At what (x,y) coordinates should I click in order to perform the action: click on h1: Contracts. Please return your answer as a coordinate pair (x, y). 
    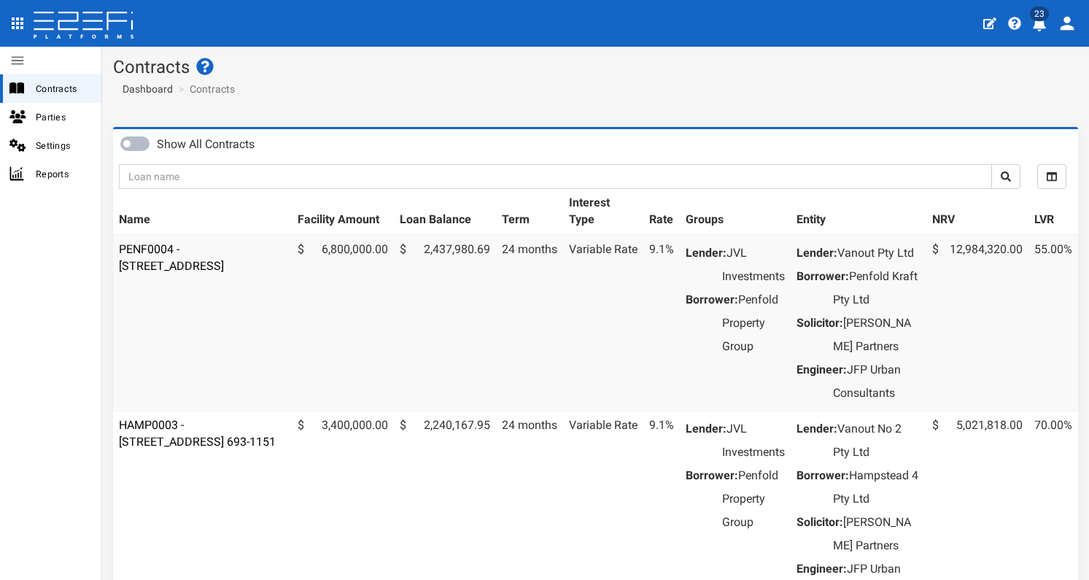
    Looking at the image, I should click on (595, 67).